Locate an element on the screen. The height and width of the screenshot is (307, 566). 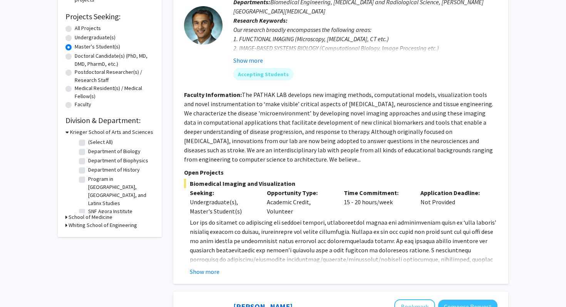
label: SNF Agora Institute is located at coordinates (110, 211).